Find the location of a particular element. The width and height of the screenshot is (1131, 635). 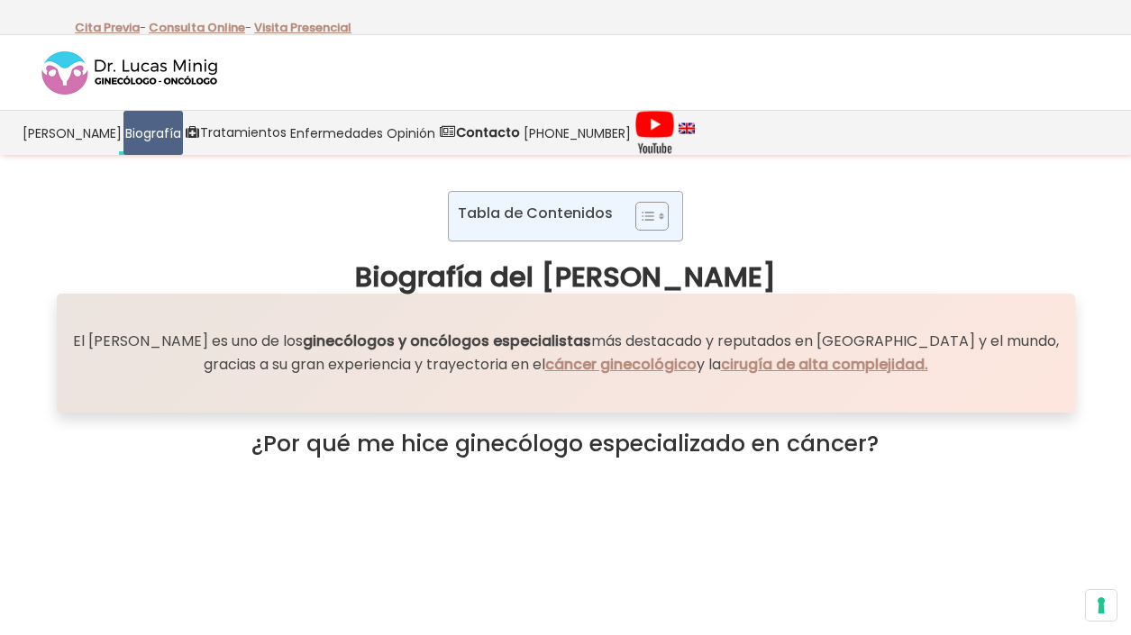

a: Enfermedades is located at coordinates (336, 132).